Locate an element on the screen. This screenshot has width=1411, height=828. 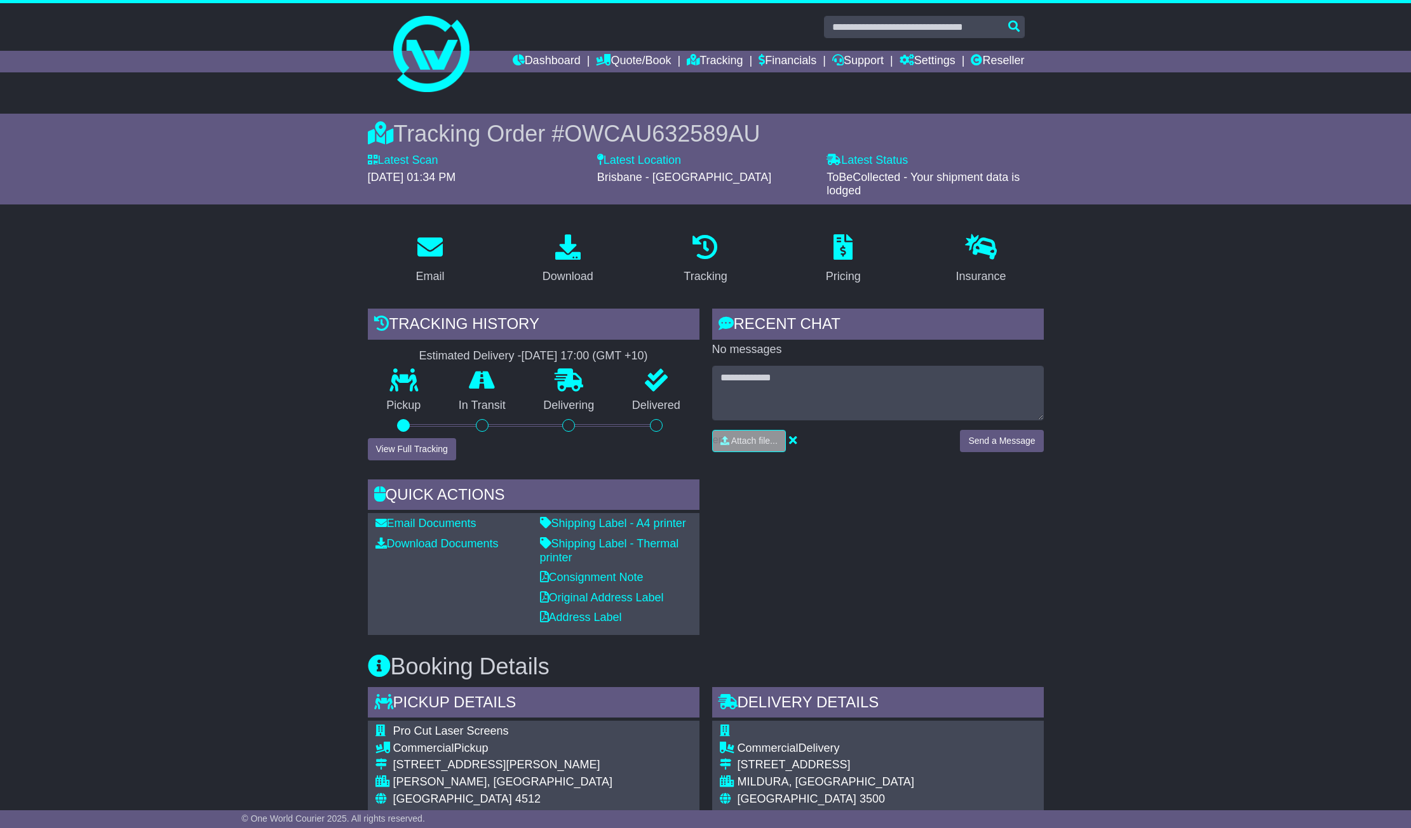
p: Delivering is located at coordinates (569, 406).